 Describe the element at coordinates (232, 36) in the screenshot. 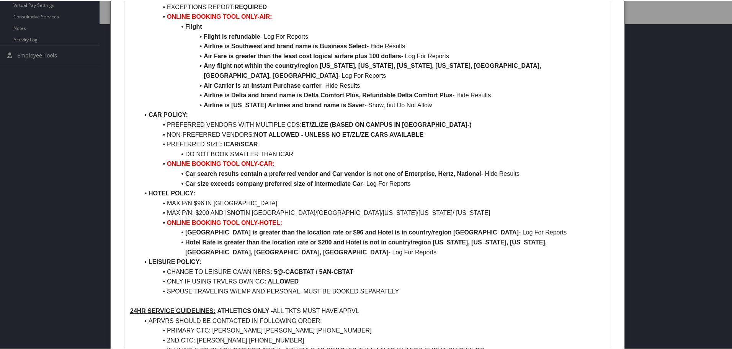

I see `strong: Flight is refundable` at that location.